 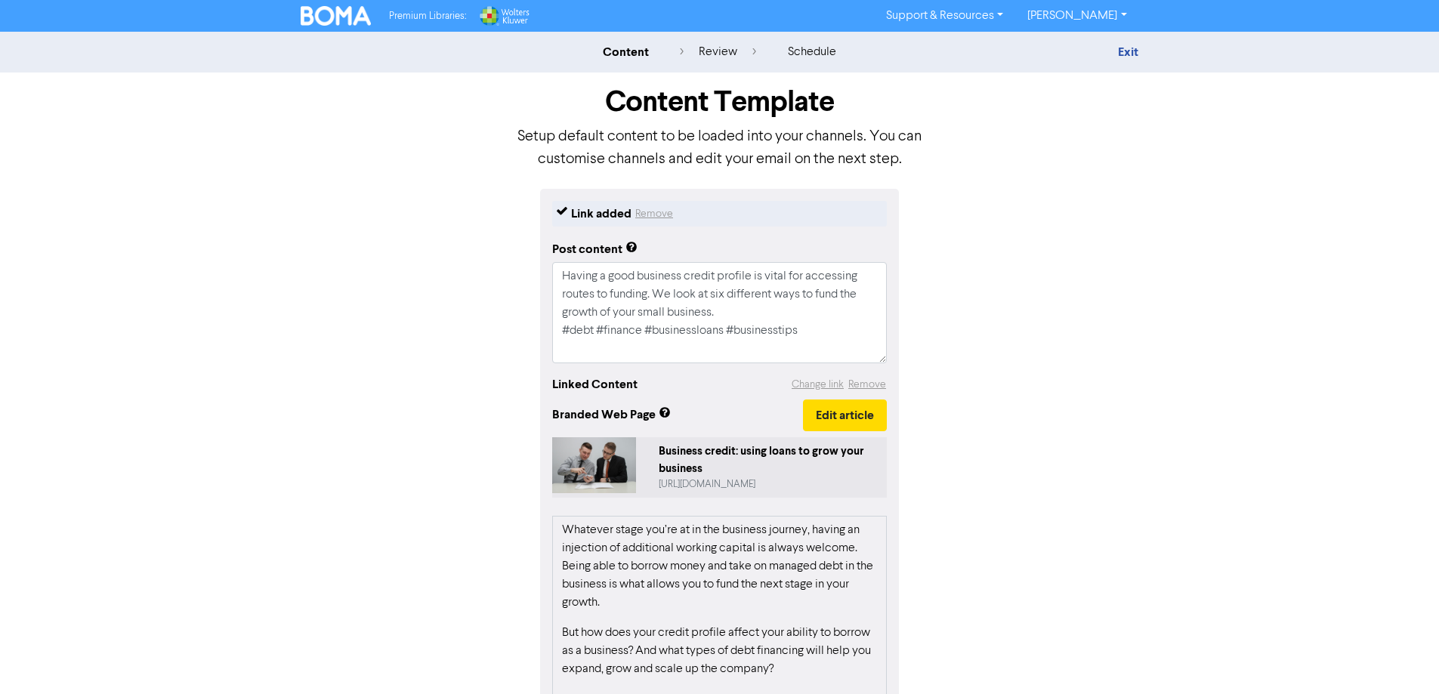 I want to click on div: Post content, so click(x=595, y=249).